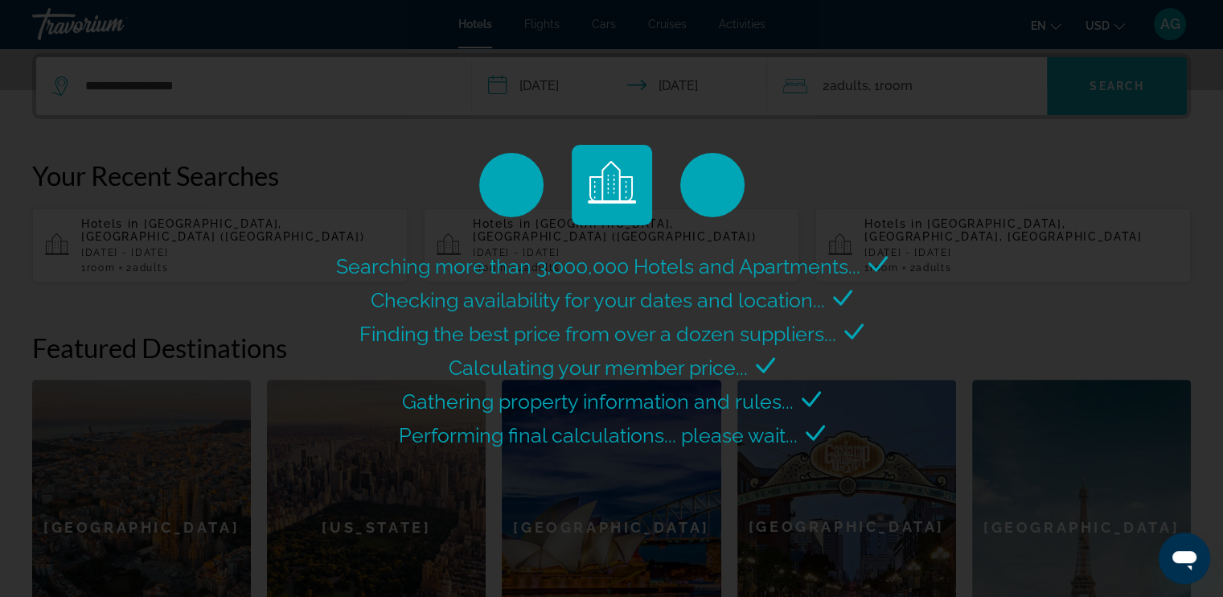 Image resolution: width=1223 pixels, height=597 pixels. What do you see at coordinates (598, 266) in the screenshot?
I see `span: Searching more than 3,000,000 Hotels and Apartments...` at bounding box center [598, 266].